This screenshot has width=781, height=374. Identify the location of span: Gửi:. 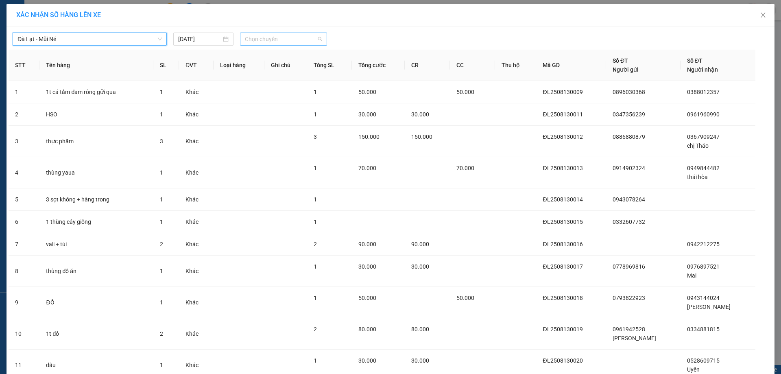
(13, 11).